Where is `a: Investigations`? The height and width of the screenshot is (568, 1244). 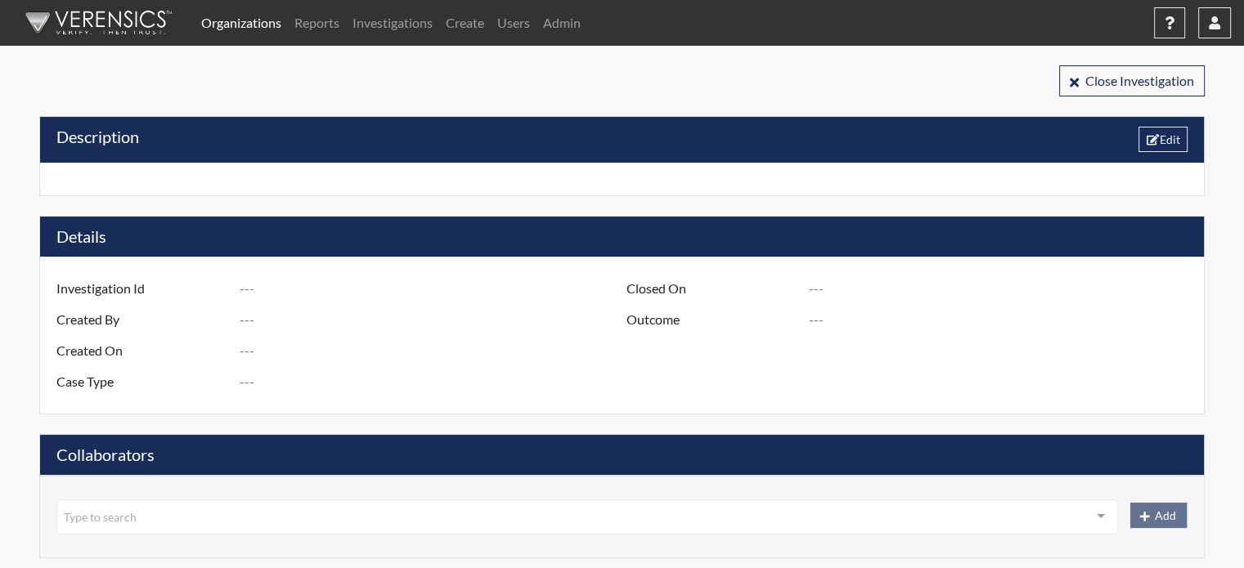
a: Investigations is located at coordinates (393, 23).